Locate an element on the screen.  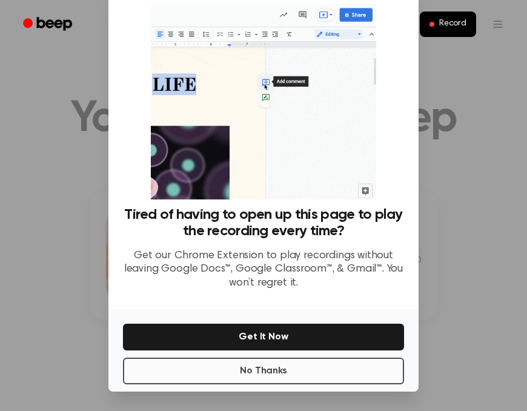
button: Get It Now is located at coordinates (264, 337).